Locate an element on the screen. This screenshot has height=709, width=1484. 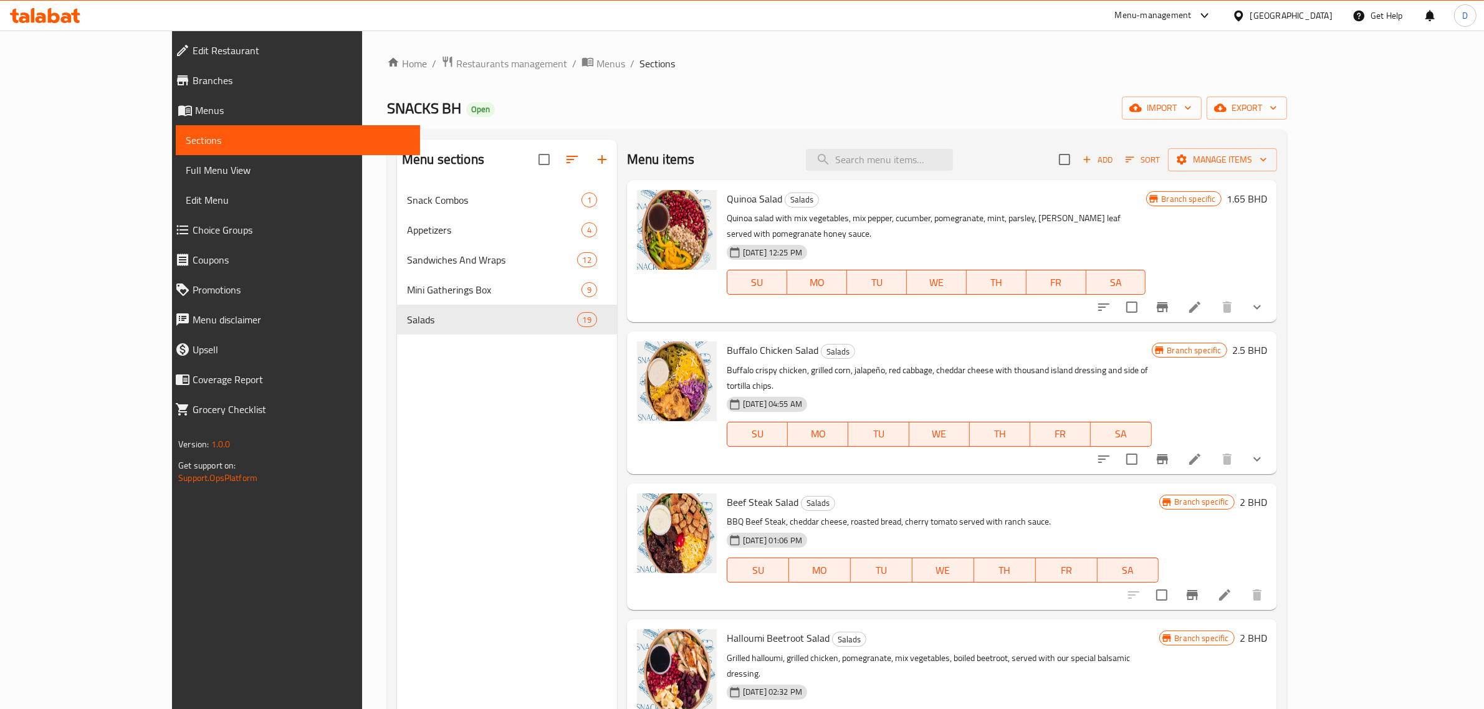
span: Branch specific is located at coordinates (1194, 350).